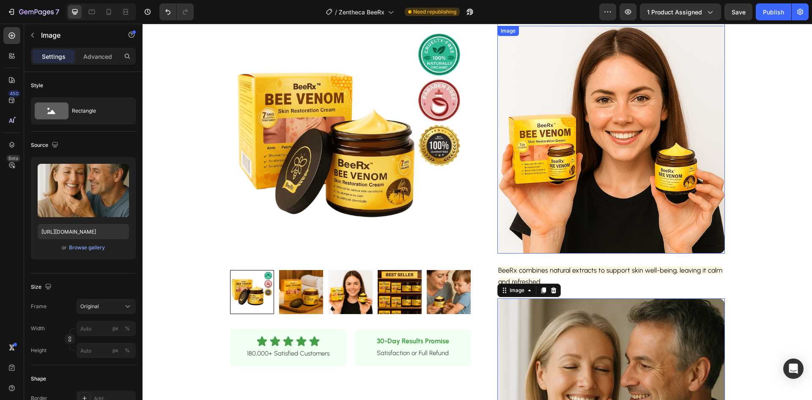 This screenshot has width=812, height=400. What do you see at coordinates (738, 12) in the screenshot?
I see `button: Save` at bounding box center [738, 12].